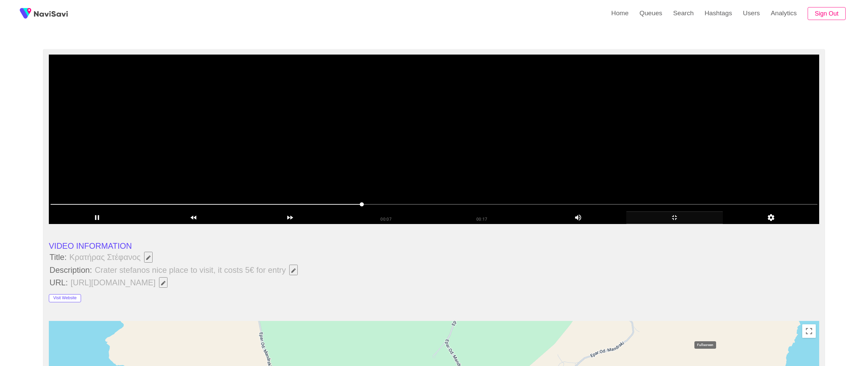 The height and width of the screenshot is (366, 868). I want to click on button: Toggle fullscreen view, so click(809, 331).